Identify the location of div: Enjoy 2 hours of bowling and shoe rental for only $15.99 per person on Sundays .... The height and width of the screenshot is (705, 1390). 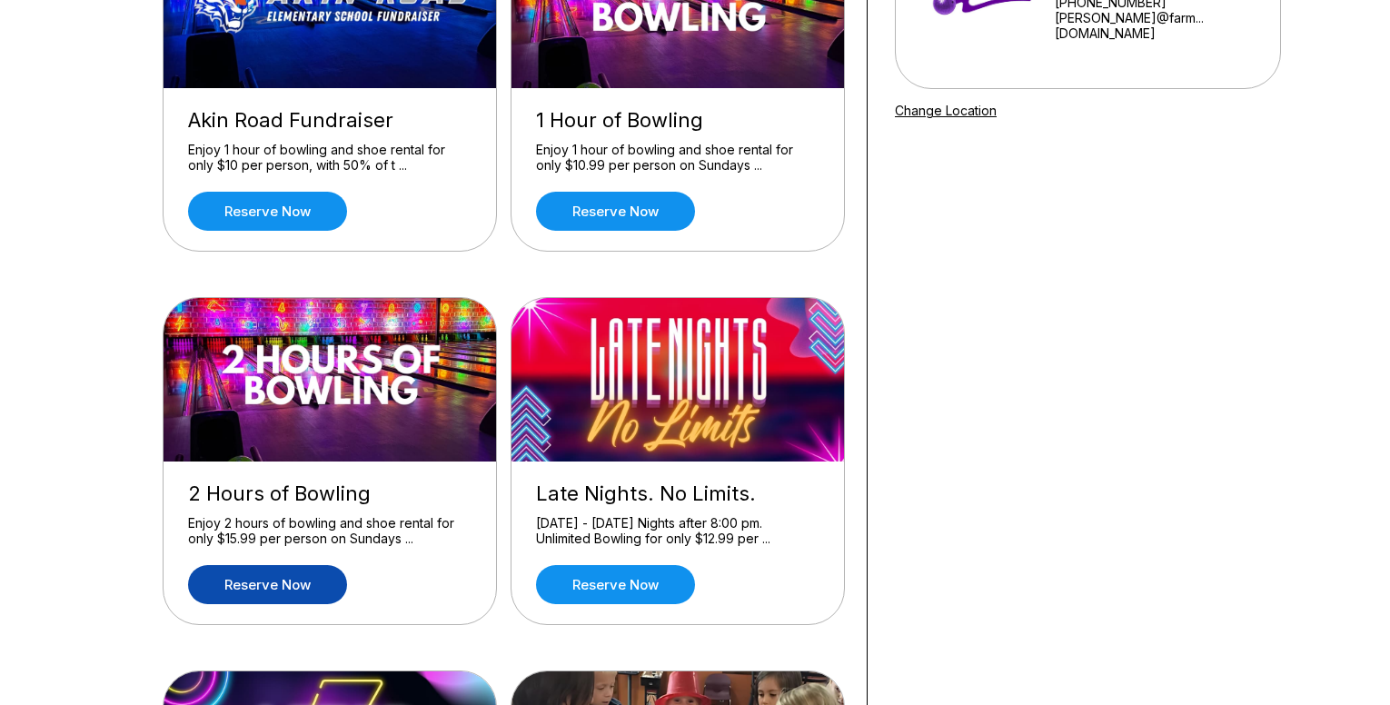
(330, 531).